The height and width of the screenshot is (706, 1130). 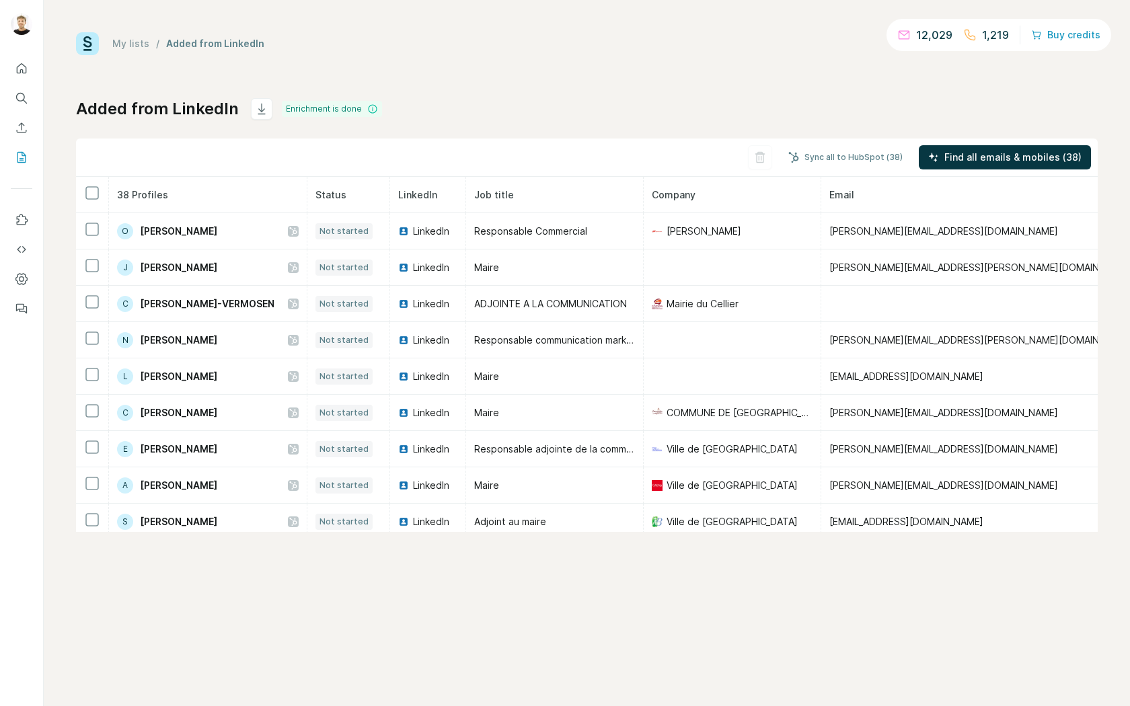 I want to click on span: Company, so click(x=673, y=194).